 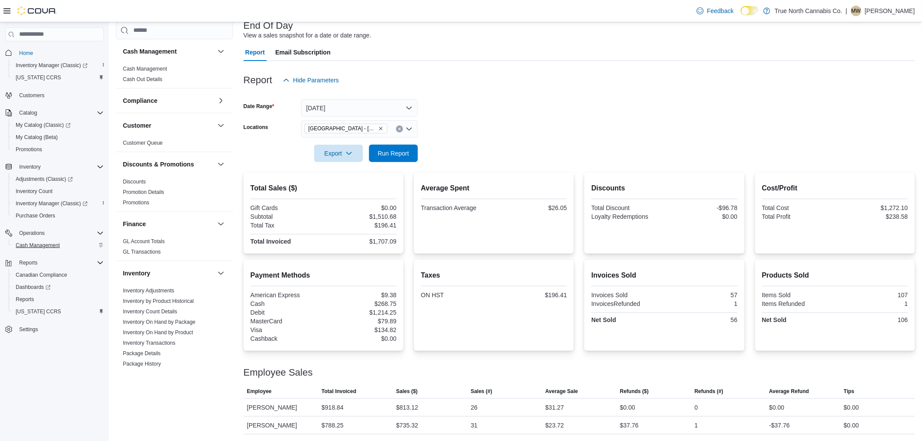 I want to click on div: 107, so click(x=872, y=295).